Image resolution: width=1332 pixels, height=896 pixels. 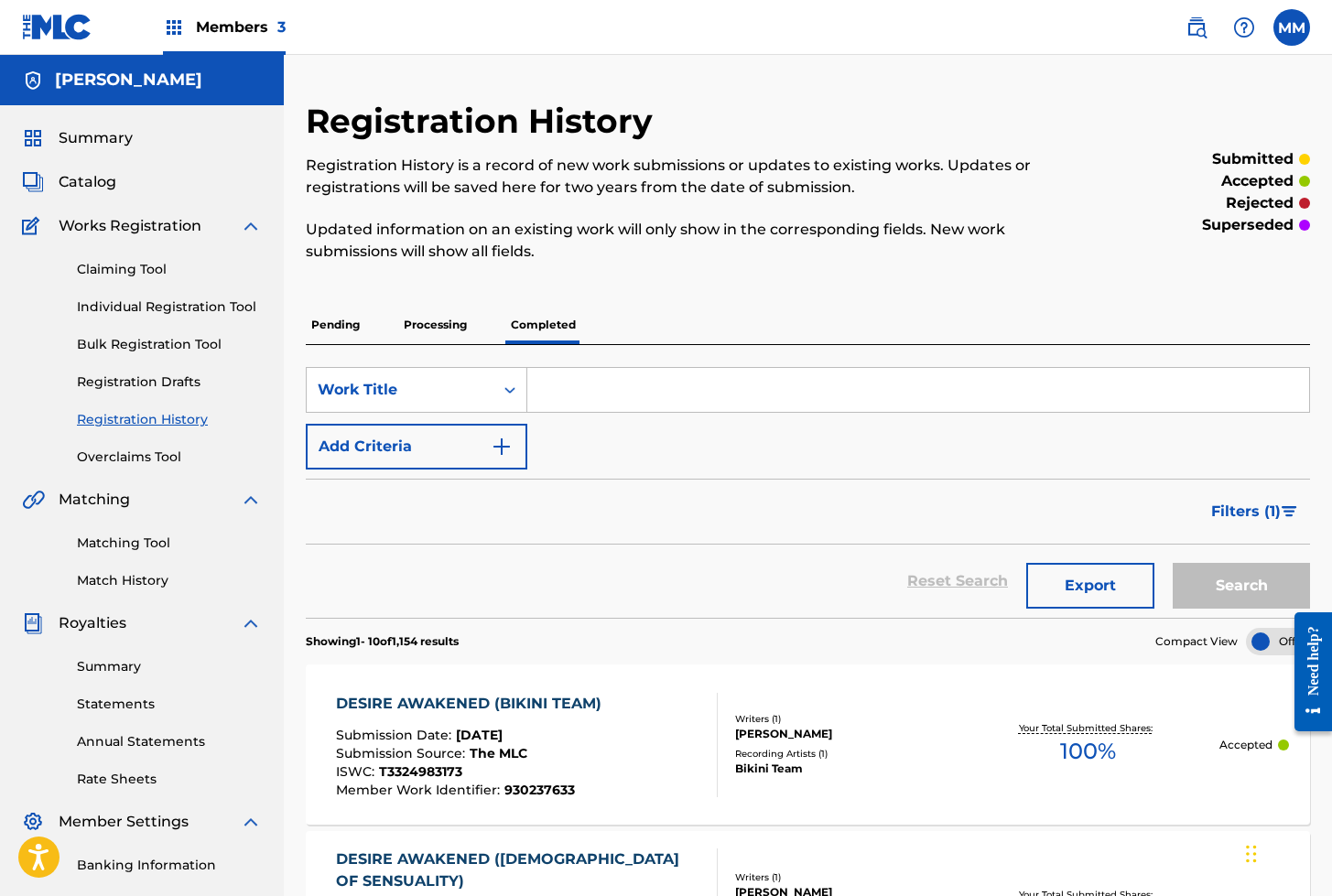 What do you see at coordinates (1197, 27) in the screenshot?
I see `img: search` at bounding box center [1197, 27].